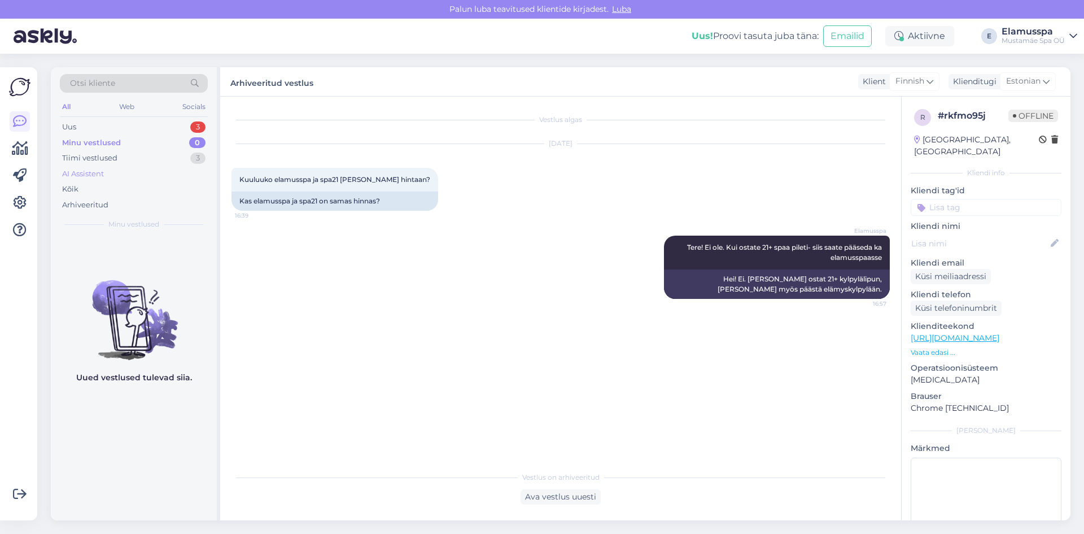  I want to click on div: Web, so click(126, 107).